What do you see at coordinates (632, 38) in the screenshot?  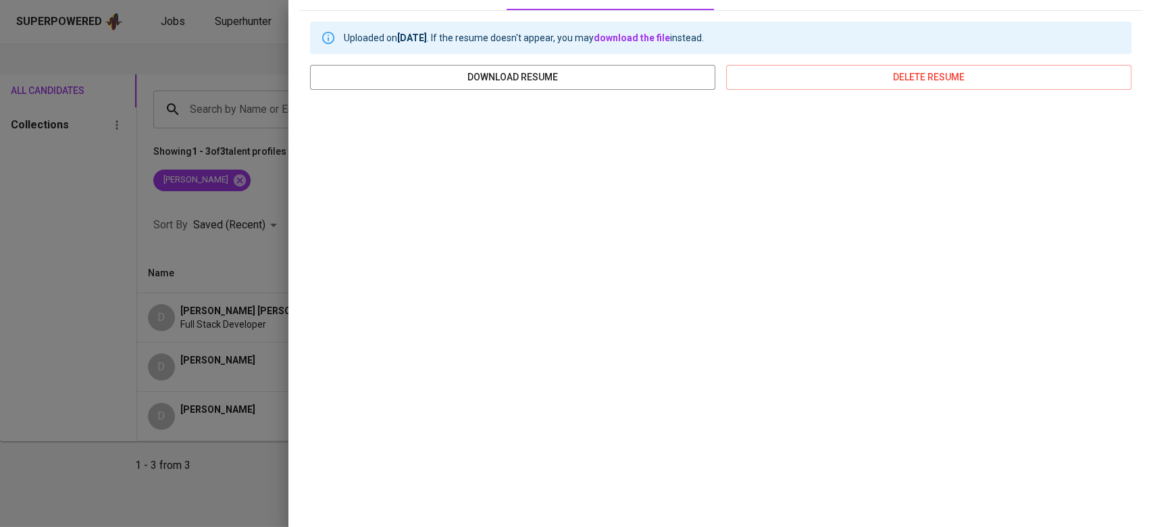 I see `a: download the file` at bounding box center [632, 38].